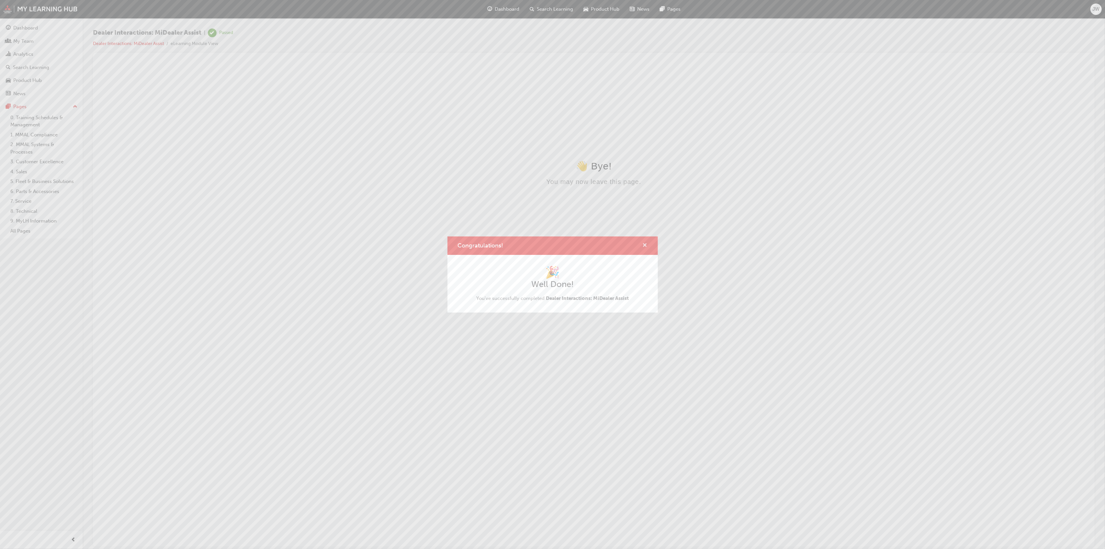 The image size is (1105, 549). I want to click on div: You may now leave this page., so click(496, 119).